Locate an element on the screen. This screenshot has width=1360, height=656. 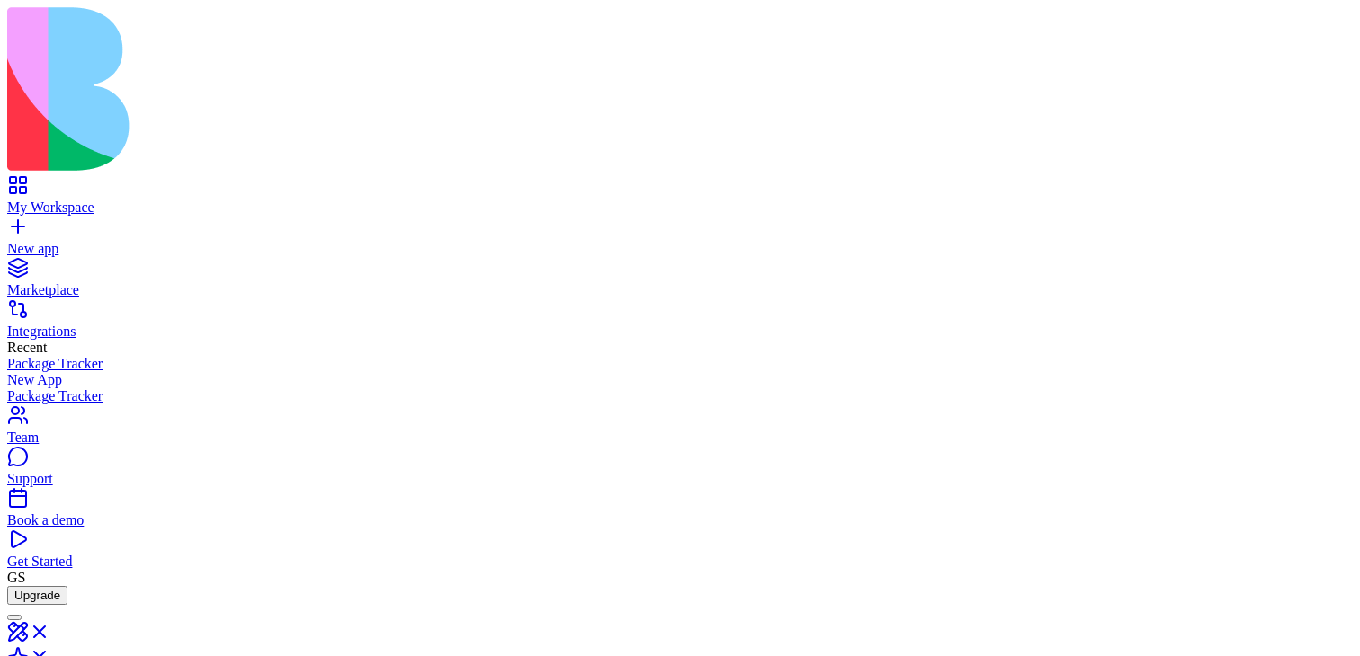
a: Book a demo is located at coordinates (680, 513).